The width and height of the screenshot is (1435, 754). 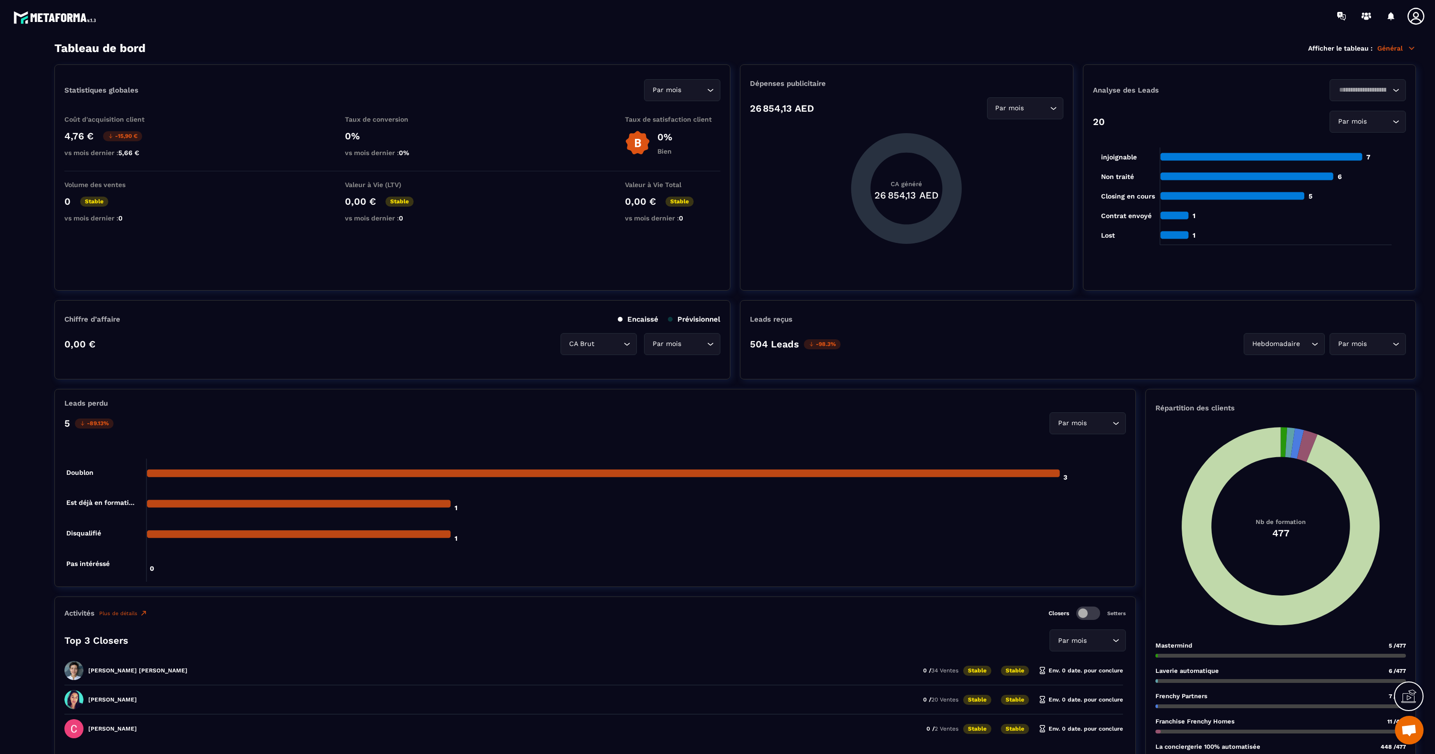 I want to click on p: Coût d'acquisition client, so click(x=112, y=119).